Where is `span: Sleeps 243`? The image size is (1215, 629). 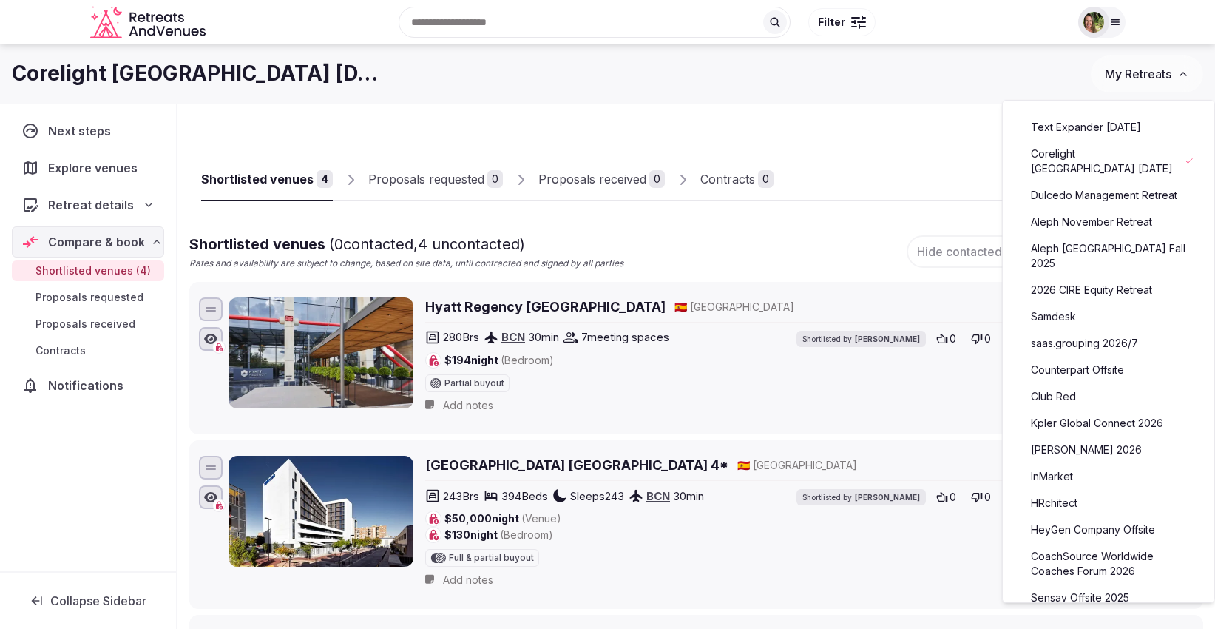 span: Sleeps 243 is located at coordinates (597, 496).